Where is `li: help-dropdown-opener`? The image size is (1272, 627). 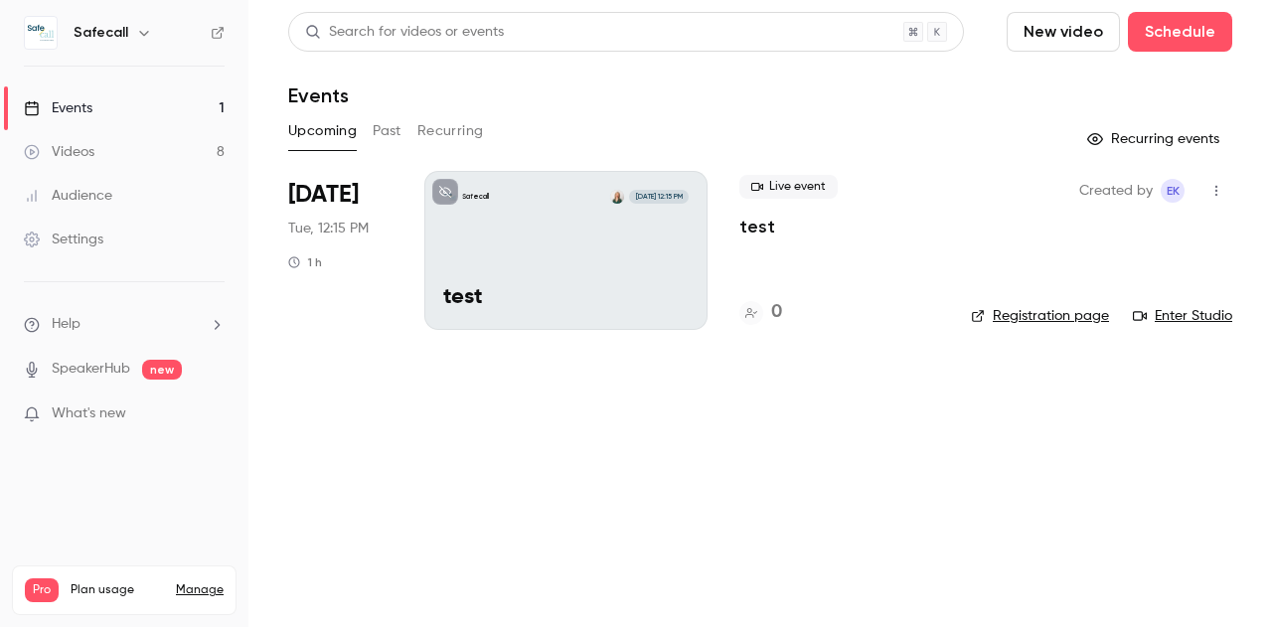
li: help-dropdown-opener is located at coordinates (124, 324).